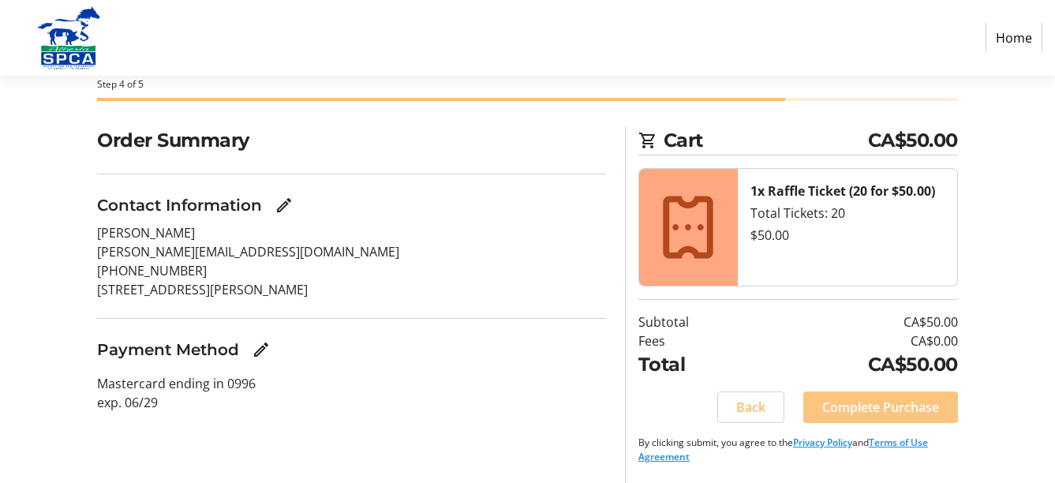  What do you see at coordinates (913, 140) in the screenshot?
I see `span: CA$50.00` at bounding box center [913, 140].